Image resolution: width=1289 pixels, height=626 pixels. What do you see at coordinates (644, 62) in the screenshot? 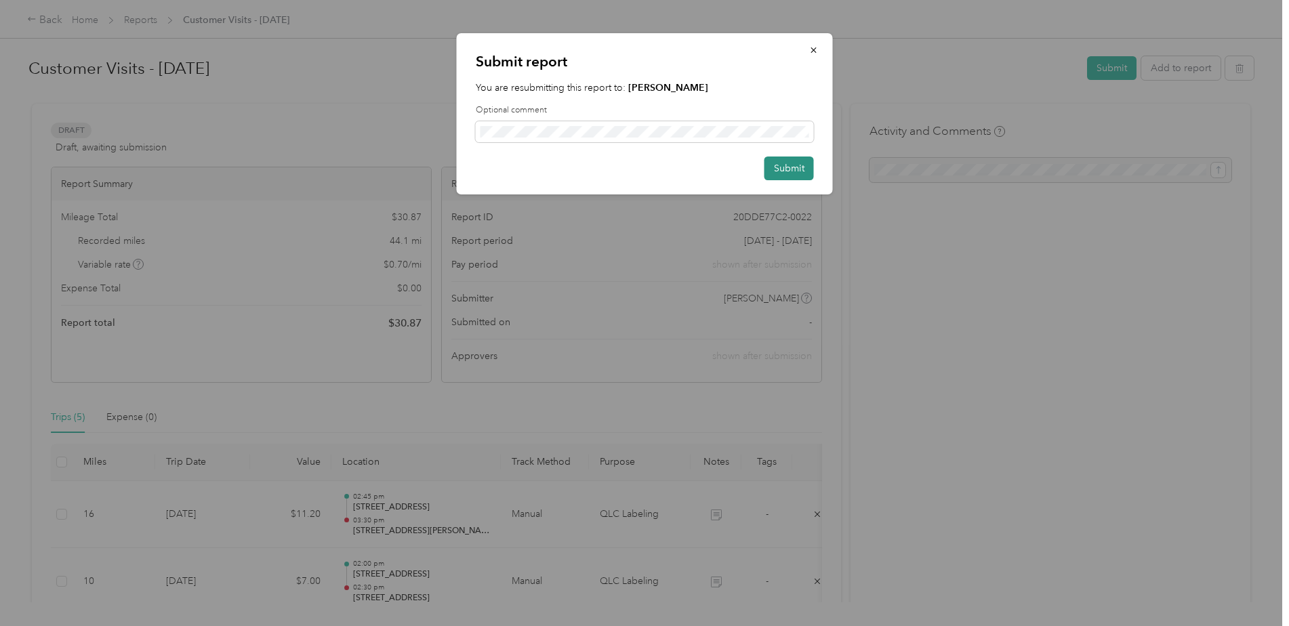
I see `p: Submit report` at bounding box center [644, 62].